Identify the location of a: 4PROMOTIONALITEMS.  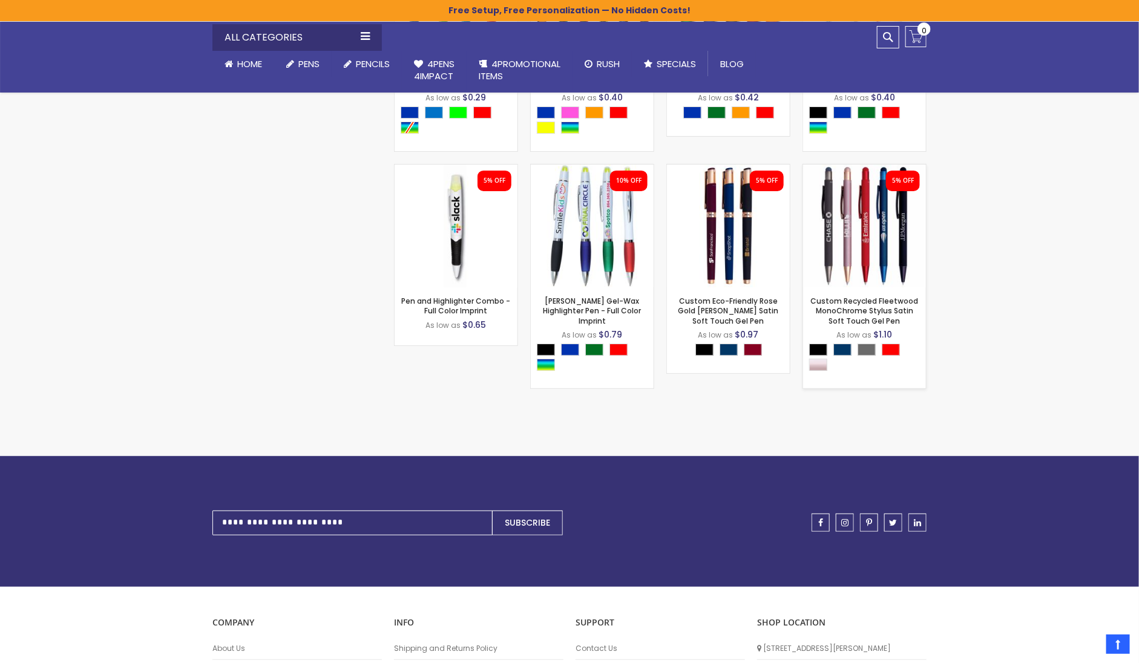
(519, 70).